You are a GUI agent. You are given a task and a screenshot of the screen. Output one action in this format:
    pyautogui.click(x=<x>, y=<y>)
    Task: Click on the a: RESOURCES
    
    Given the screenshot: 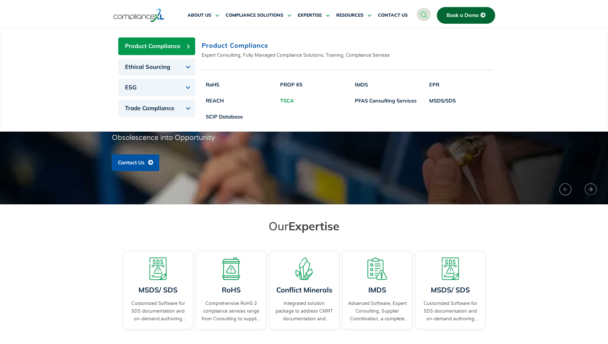 What is the action you would take?
    pyautogui.click(x=354, y=15)
    